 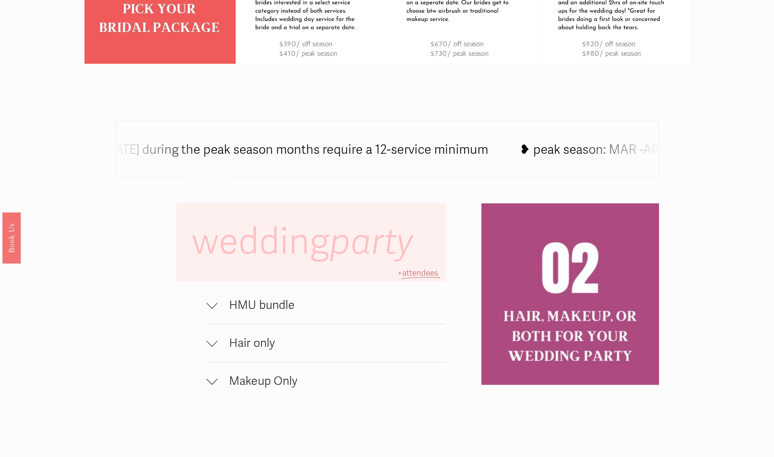 What do you see at coordinates (306, 242) in the screenshot?
I see `span: wedding` at bounding box center [306, 242].